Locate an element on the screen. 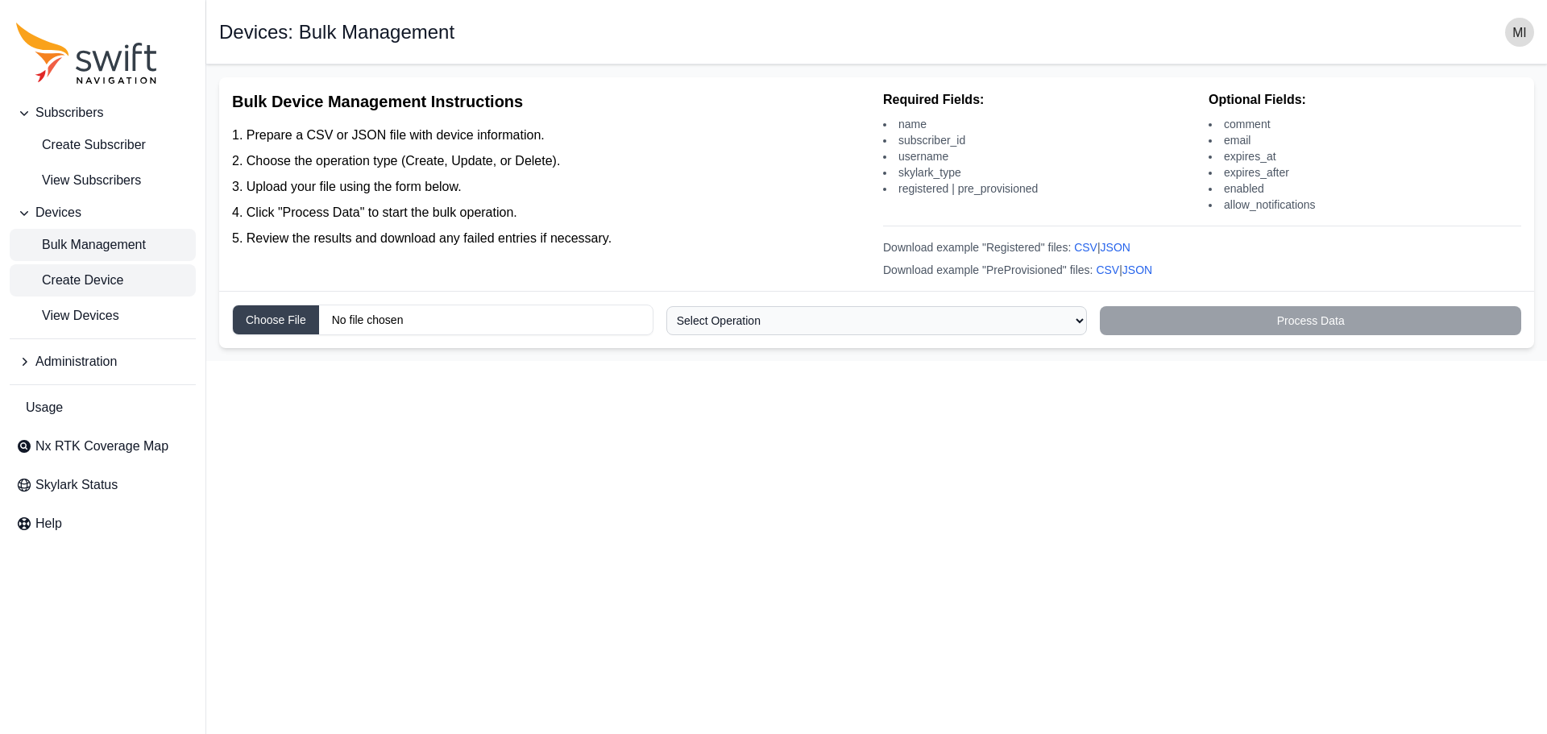 The image size is (1547, 734). a: Create Device is located at coordinates (102, 280).